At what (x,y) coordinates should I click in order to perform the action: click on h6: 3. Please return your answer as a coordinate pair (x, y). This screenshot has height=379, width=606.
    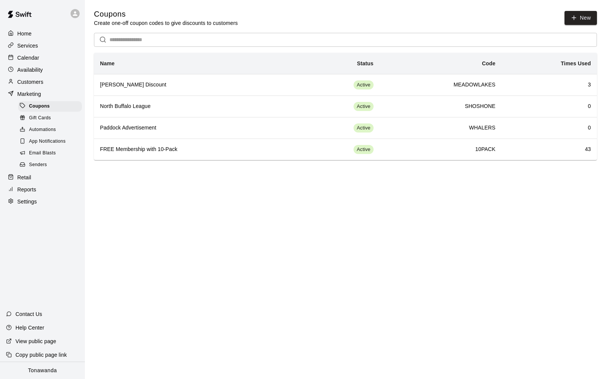
    Looking at the image, I should click on (549, 85).